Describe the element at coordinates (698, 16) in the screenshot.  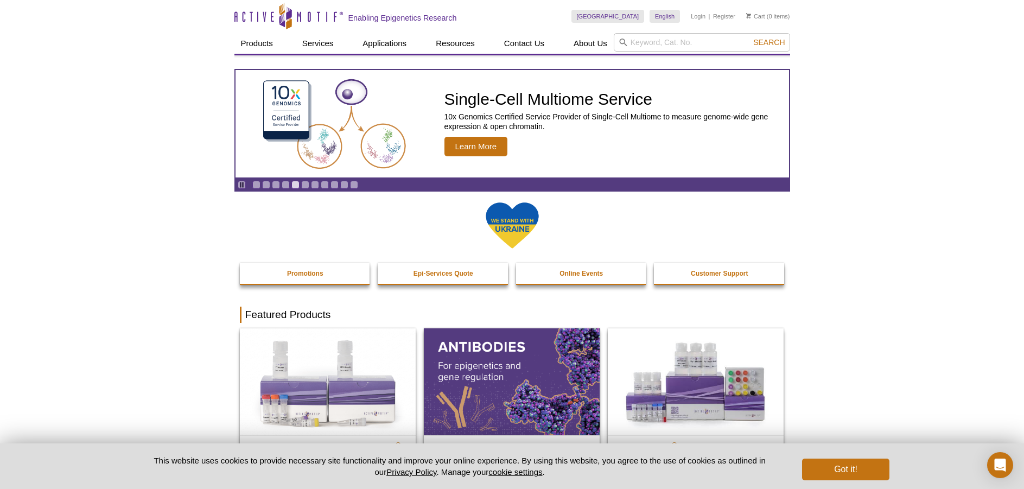
I see `a: Login` at that location.